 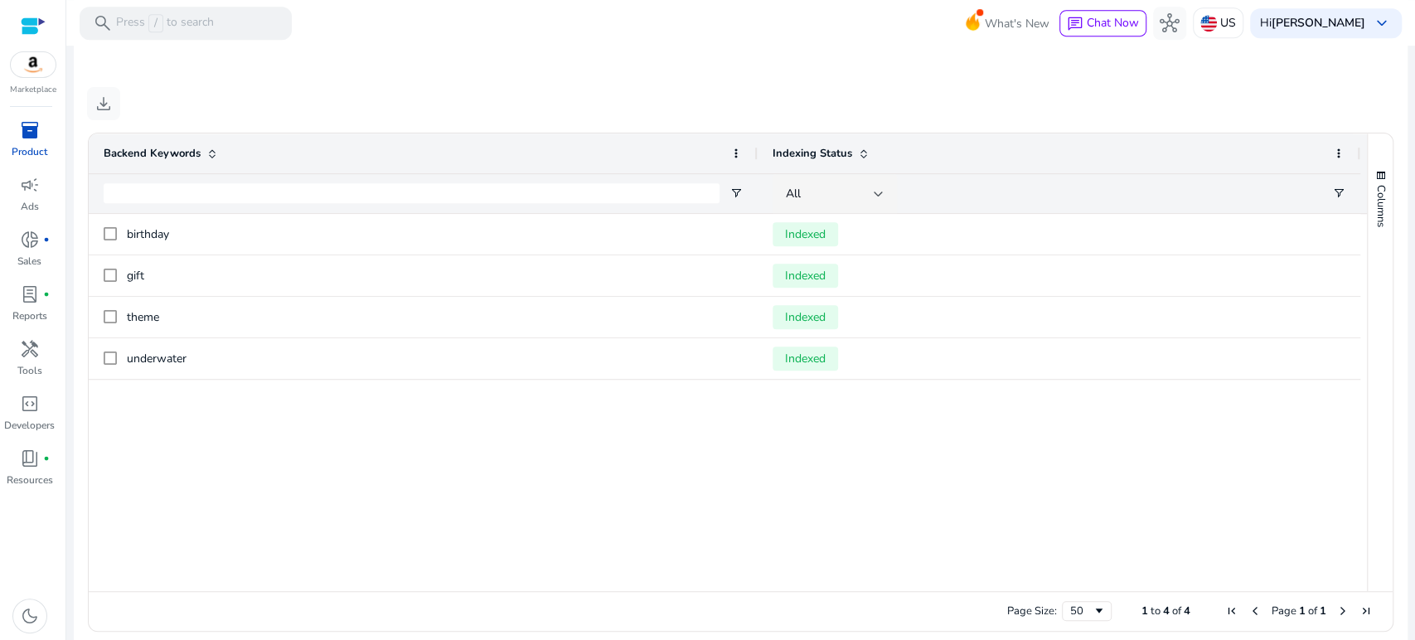 I want to click on span: birthday, so click(x=148, y=234).